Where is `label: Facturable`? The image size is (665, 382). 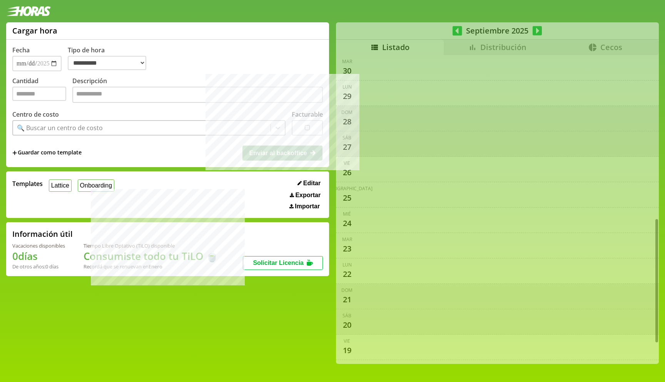
label: Facturable is located at coordinates (307, 114).